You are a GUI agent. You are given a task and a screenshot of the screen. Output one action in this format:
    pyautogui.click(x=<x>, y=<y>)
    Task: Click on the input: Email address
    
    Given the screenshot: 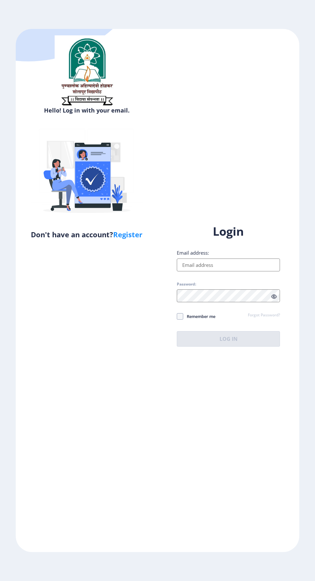 What is the action you would take?
    pyautogui.click(x=228, y=265)
    